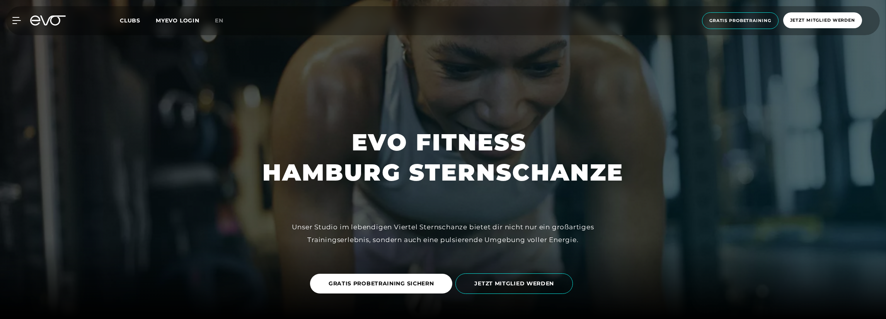 This screenshot has height=319, width=886. Describe the element at coordinates (138, 20) in the screenshot. I see `a: Clubs` at that location.